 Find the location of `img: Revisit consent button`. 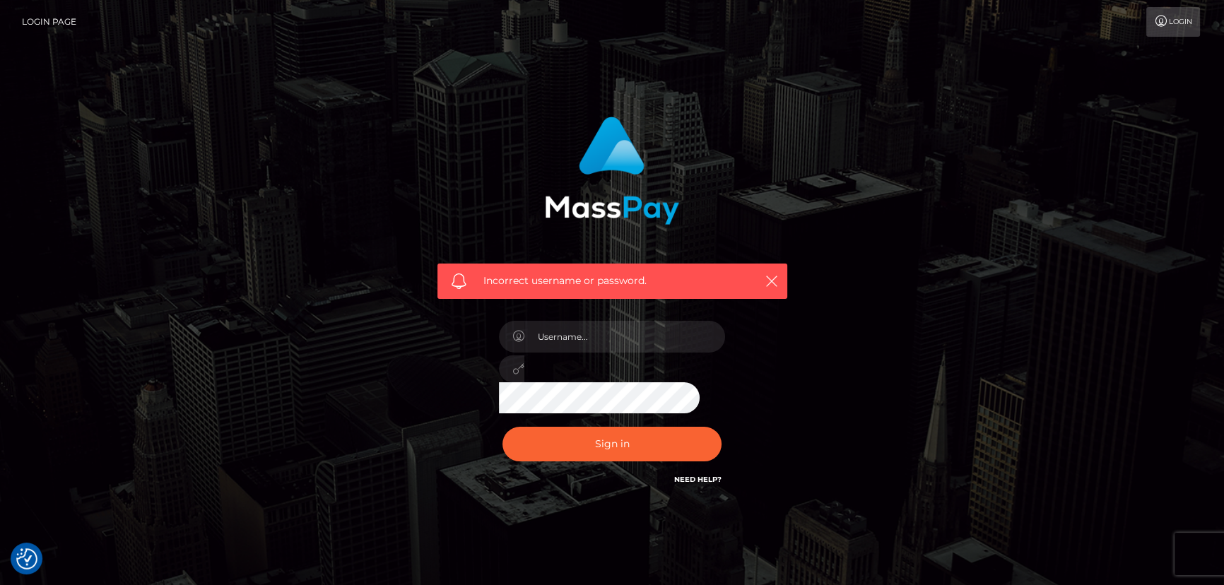

img: Revisit consent button is located at coordinates (27, 559).